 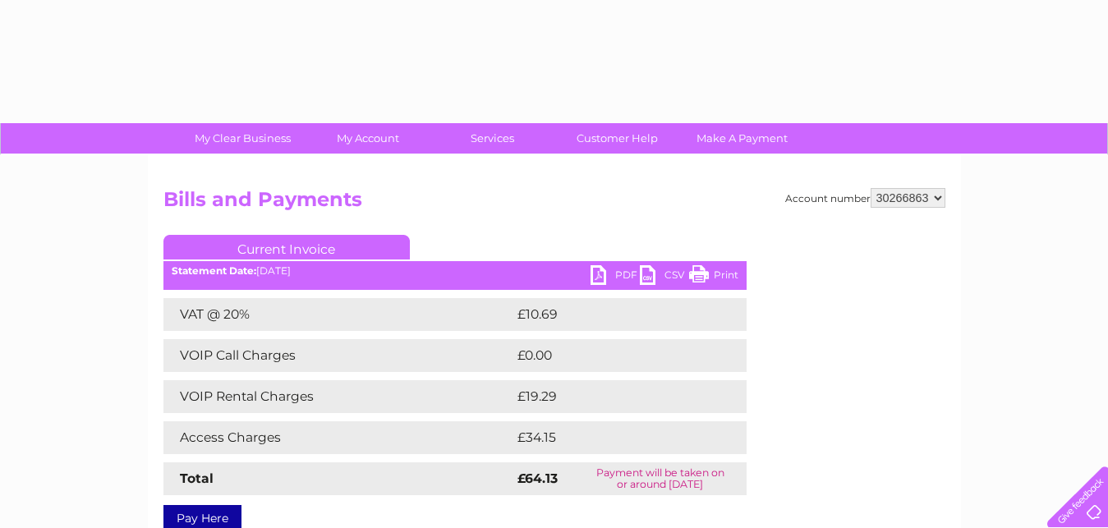 I want to click on div: Account number, so click(x=865, y=198).